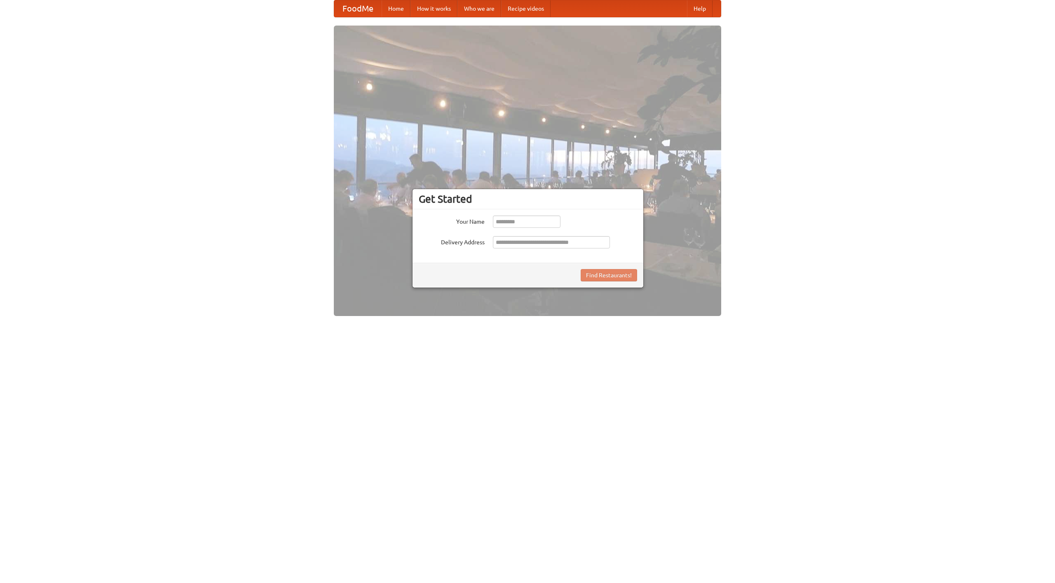 Image resolution: width=1055 pixels, height=583 pixels. What do you see at coordinates (452, 241) in the screenshot?
I see `label: Delivery Address` at bounding box center [452, 241].